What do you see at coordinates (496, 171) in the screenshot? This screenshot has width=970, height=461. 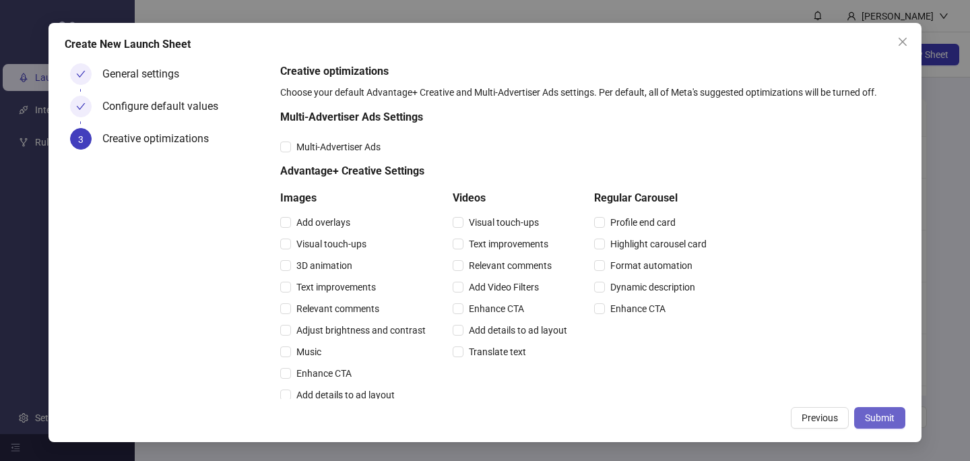 I see `h5: Advantage+ Creative Settings` at bounding box center [496, 171].